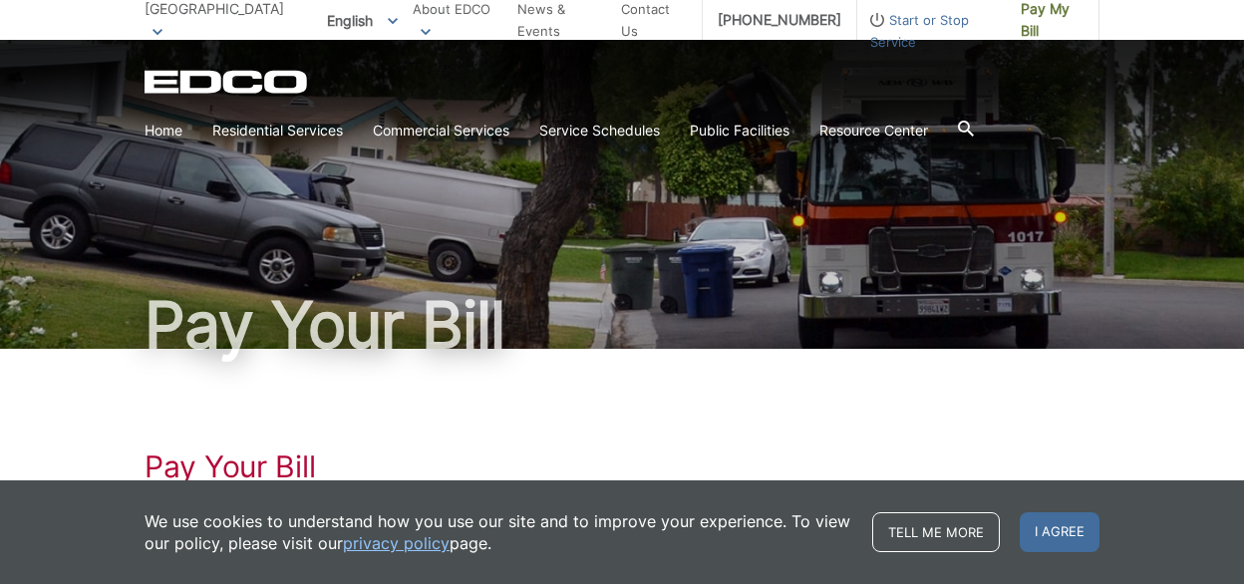  What do you see at coordinates (396, 543) in the screenshot?
I see `a: privacy policy` at bounding box center [396, 543].